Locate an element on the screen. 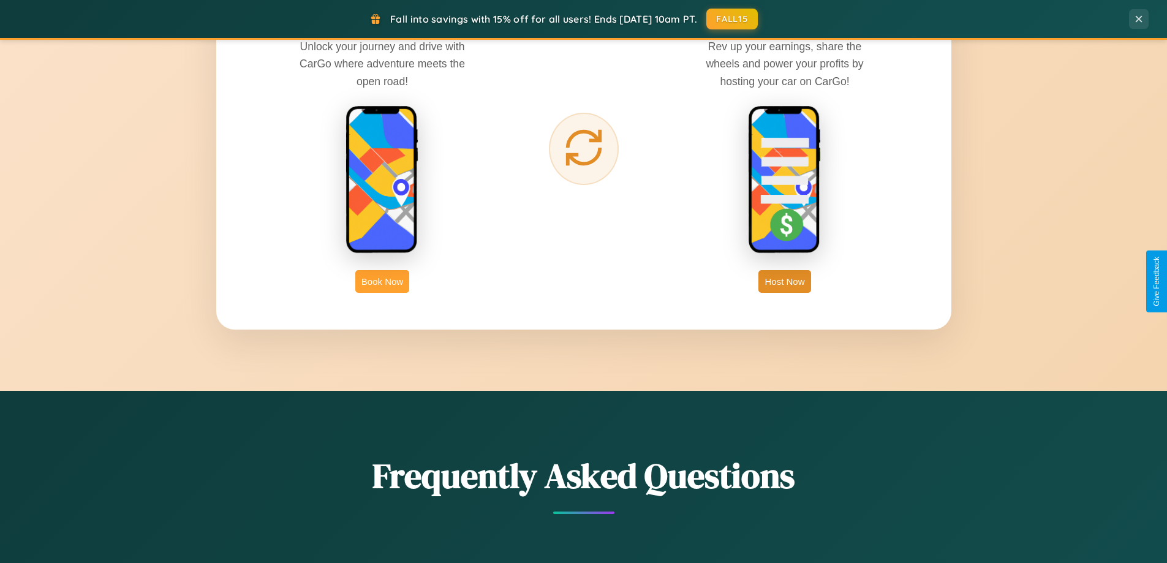 This screenshot has height=563, width=1167. p: Unlock your journey and drive with CarGo where adventure meets the open road! is located at coordinates (382, 64).